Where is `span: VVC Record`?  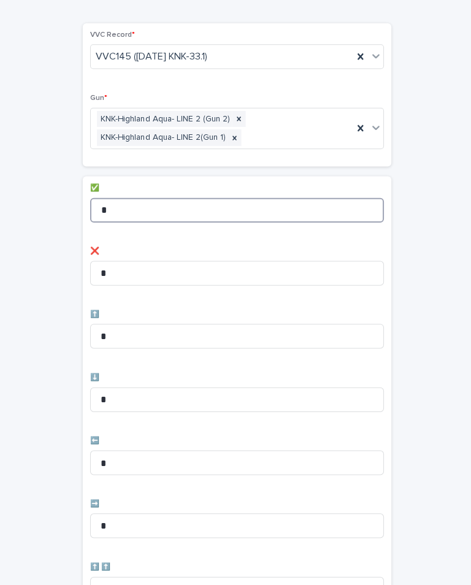
span: VVC Record is located at coordinates (112, 35).